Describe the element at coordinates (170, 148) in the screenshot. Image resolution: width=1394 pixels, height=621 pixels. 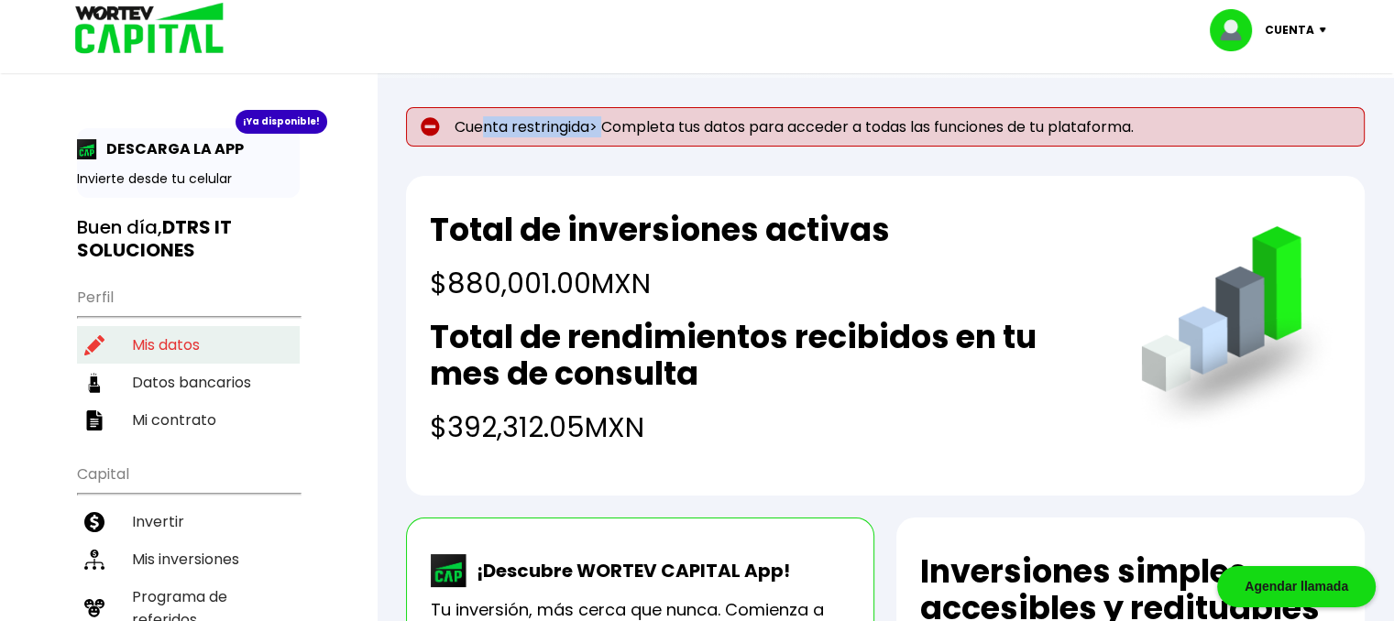
I see `p: DESCARGA LA APP` at that location.